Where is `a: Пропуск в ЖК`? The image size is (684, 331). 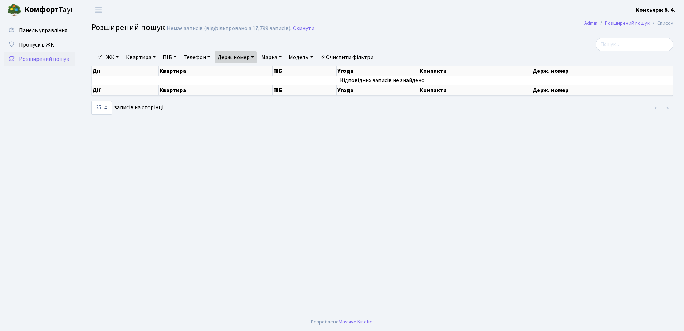 a: Пропуск в ЖК is located at coordinates (39, 45).